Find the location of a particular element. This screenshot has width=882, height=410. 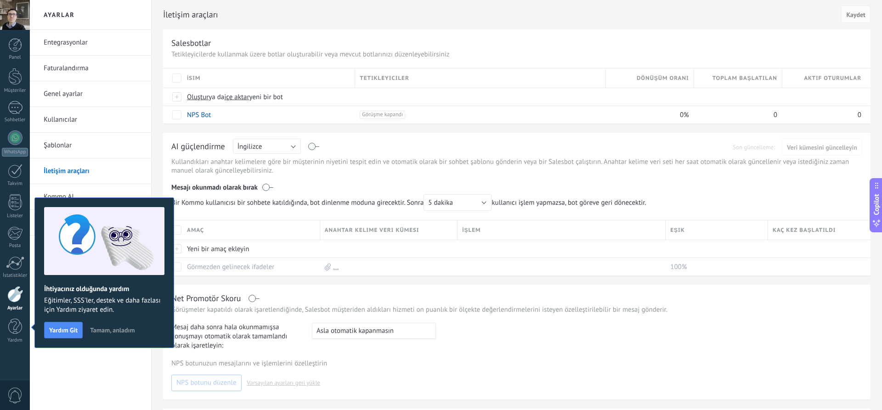

span: Eşik is located at coordinates (677, 230).